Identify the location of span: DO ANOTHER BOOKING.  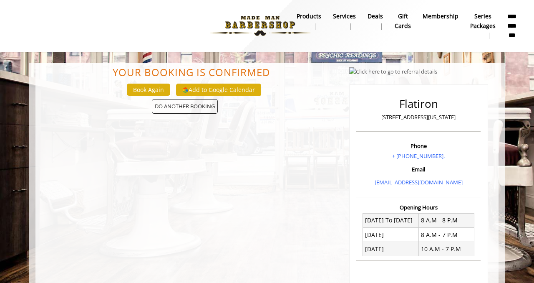
(185, 106).